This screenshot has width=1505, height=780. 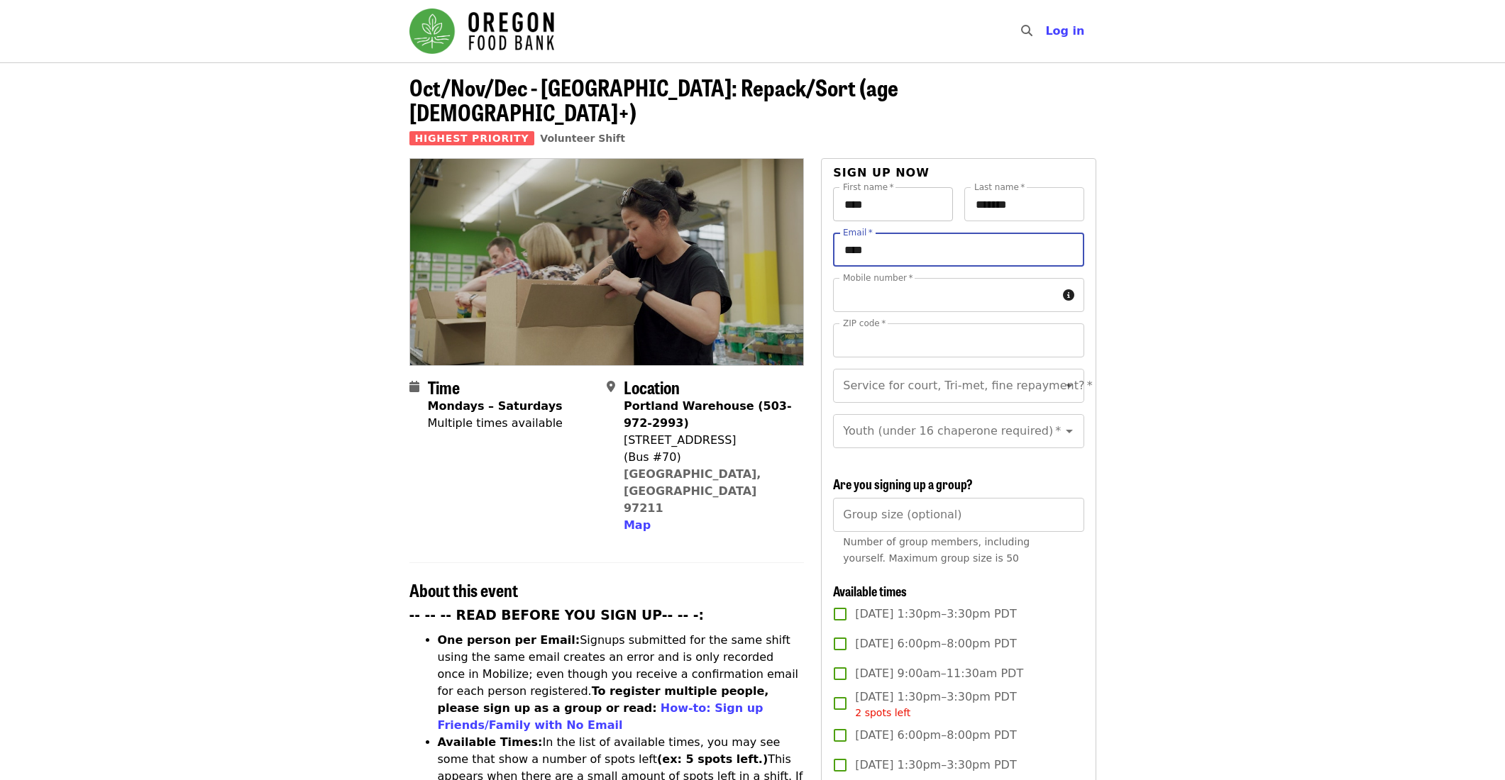 What do you see at coordinates (582, 138) in the screenshot?
I see `a: Volunteer Shift` at bounding box center [582, 138].